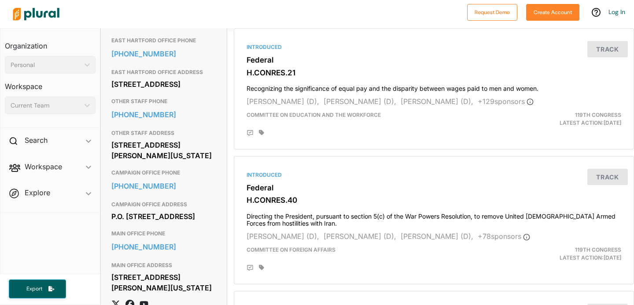 The width and height of the screenshot is (634, 305). I want to click on button: Create Account, so click(553, 12).